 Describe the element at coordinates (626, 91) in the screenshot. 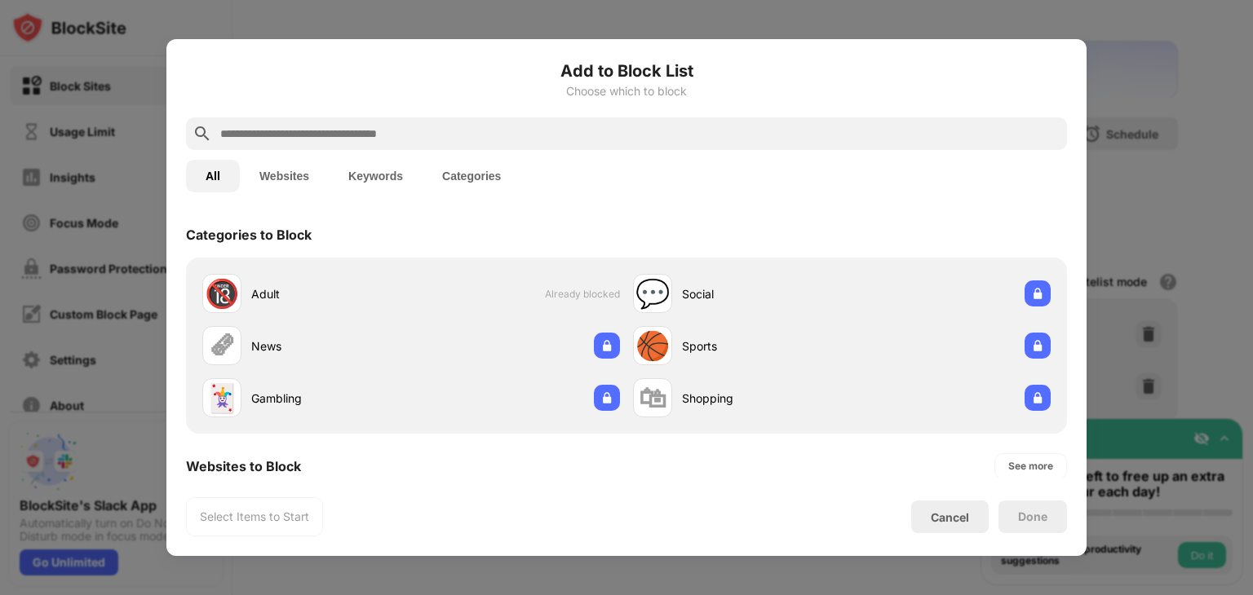

I see `div: Choose which to block` at that location.